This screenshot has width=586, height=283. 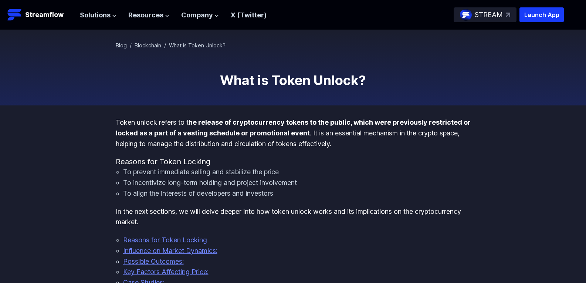 I want to click on button: Launch App, so click(x=541, y=15).